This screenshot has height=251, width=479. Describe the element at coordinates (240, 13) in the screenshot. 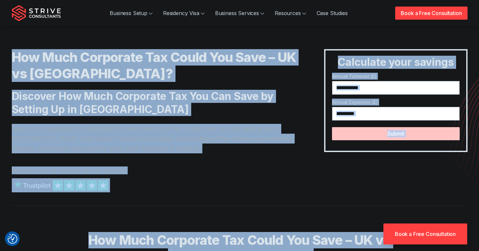

I see `a: Business Services` at that location.